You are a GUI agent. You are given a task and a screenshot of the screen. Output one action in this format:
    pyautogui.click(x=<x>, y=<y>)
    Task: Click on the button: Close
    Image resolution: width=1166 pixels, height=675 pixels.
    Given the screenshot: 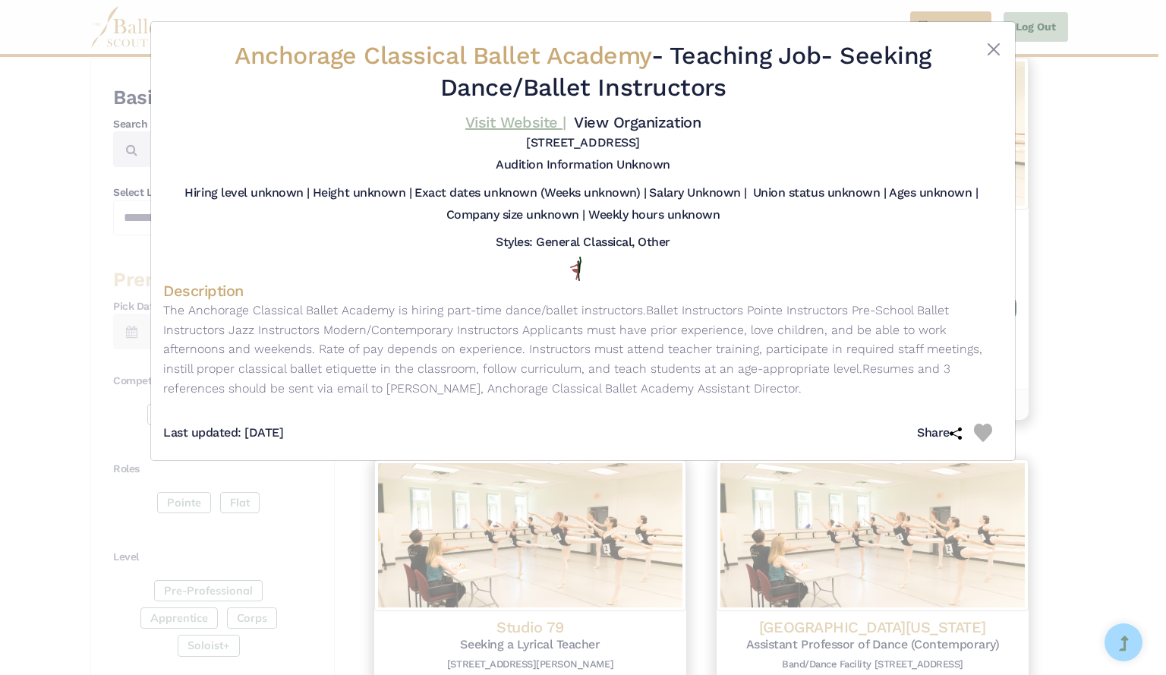 What is the action you would take?
    pyautogui.click(x=994, y=49)
    